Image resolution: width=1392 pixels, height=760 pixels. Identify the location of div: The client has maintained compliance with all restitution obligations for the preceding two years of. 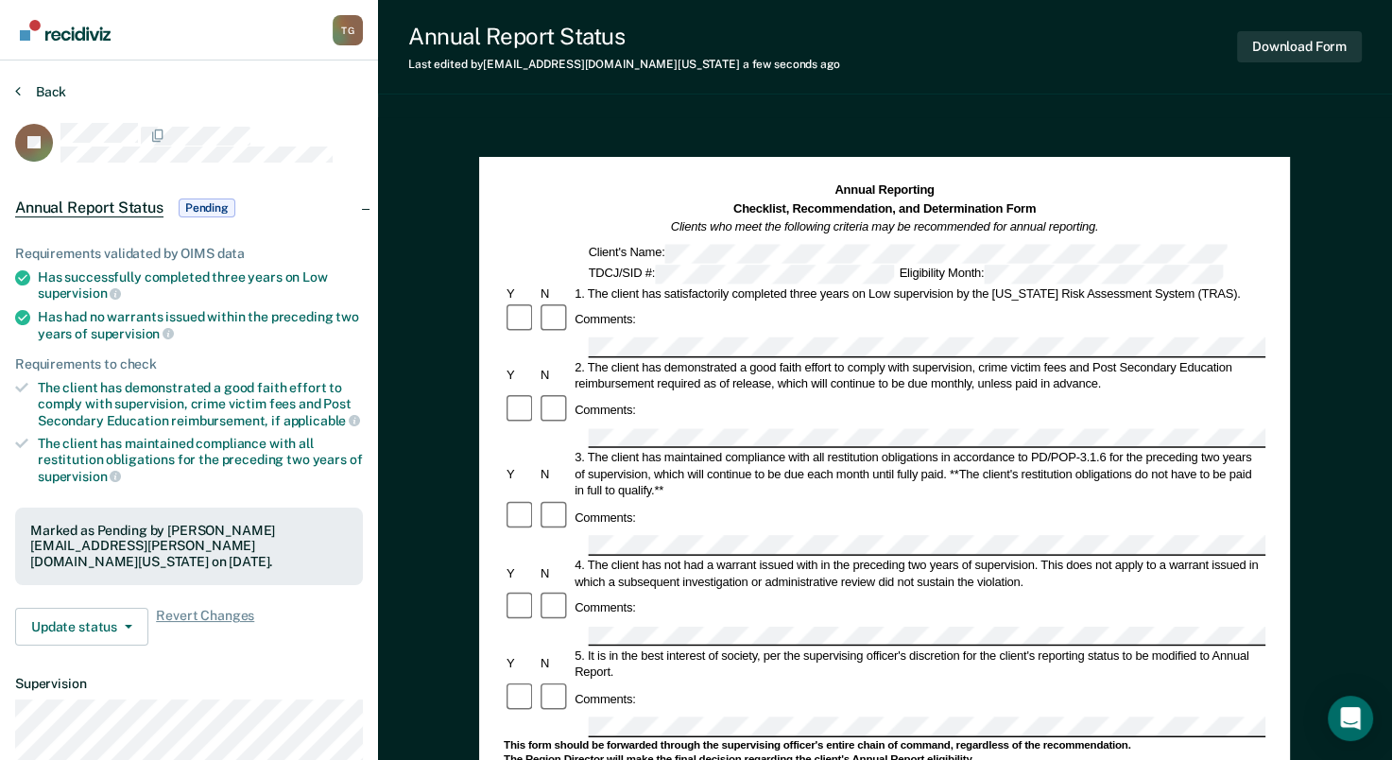
(200, 459).